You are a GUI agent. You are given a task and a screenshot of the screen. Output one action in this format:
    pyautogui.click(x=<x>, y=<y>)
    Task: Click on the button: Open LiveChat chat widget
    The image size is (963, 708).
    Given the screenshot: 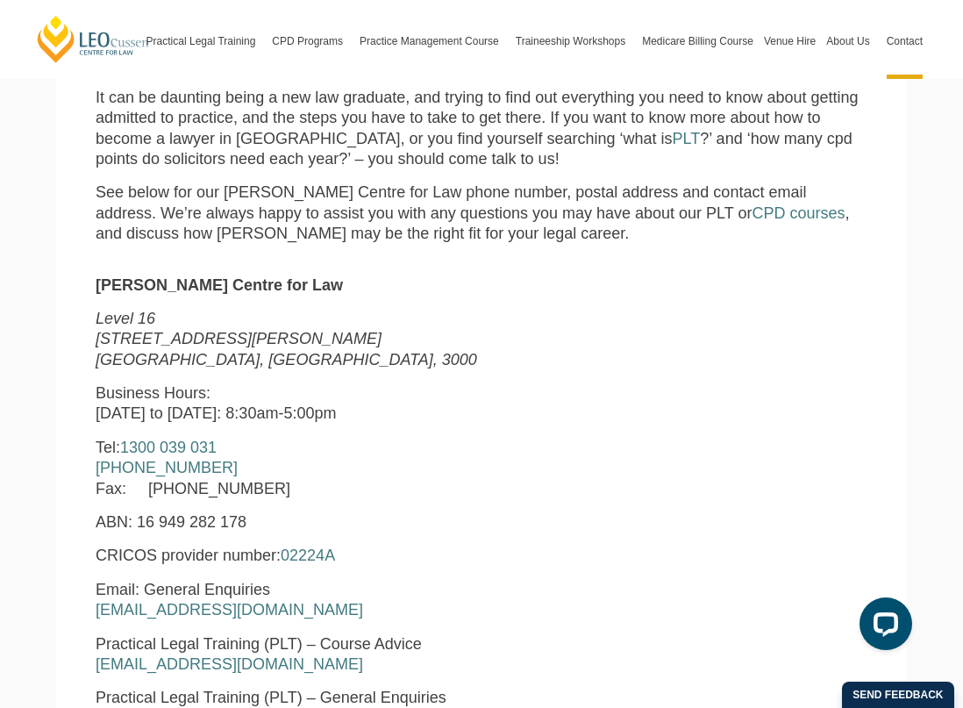 What is the action you would take?
    pyautogui.click(x=40, y=33)
    